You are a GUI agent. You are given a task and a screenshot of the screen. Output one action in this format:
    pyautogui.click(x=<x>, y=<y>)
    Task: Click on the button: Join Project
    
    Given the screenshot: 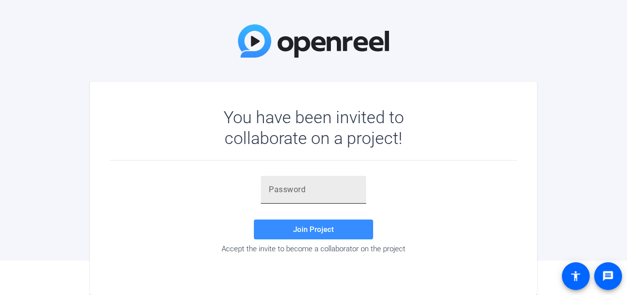 What is the action you would take?
    pyautogui.click(x=314, y=230)
    